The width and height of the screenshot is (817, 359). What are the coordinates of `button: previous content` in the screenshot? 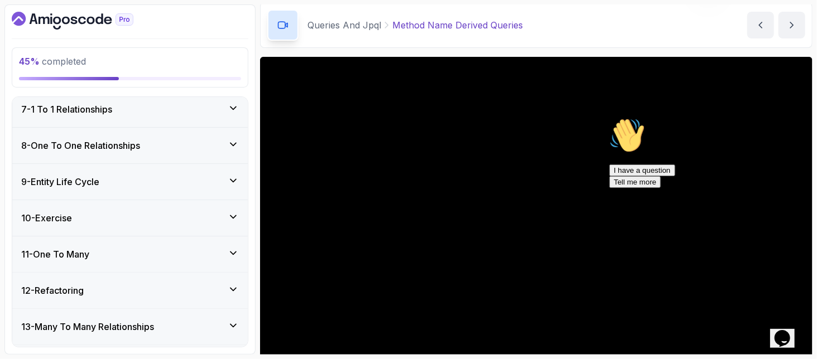 It's located at (760, 25).